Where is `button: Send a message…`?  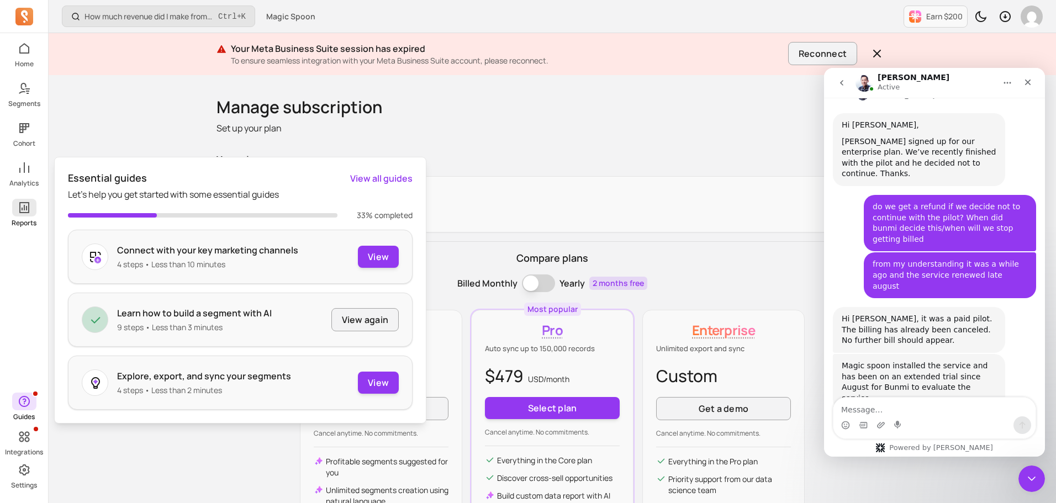 button: Send a message… is located at coordinates (198, 357).